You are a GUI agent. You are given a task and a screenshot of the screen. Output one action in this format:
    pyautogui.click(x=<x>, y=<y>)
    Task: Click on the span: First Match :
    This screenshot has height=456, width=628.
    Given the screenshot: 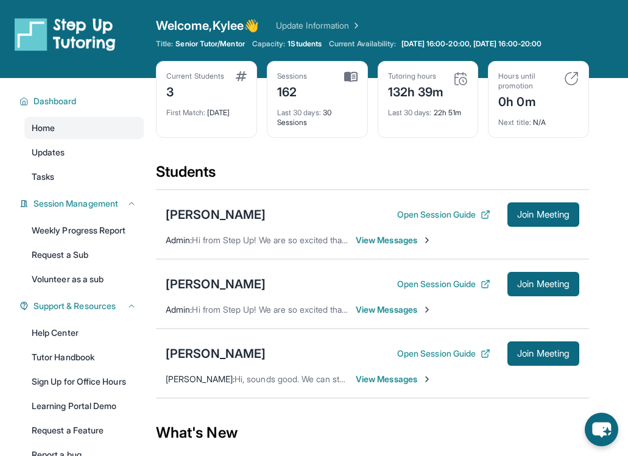 What is the action you would take?
    pyautogui.click(x=186, y=112)
    